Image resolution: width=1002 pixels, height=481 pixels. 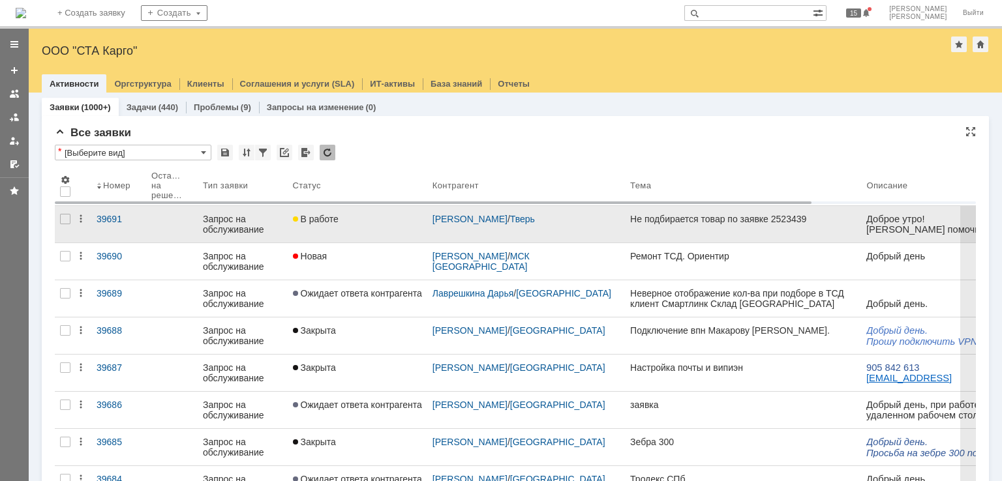 What do you see at coordinates (640, 185) in the screenshot?
I see `div: Тема` at bounding box center [640, 185].